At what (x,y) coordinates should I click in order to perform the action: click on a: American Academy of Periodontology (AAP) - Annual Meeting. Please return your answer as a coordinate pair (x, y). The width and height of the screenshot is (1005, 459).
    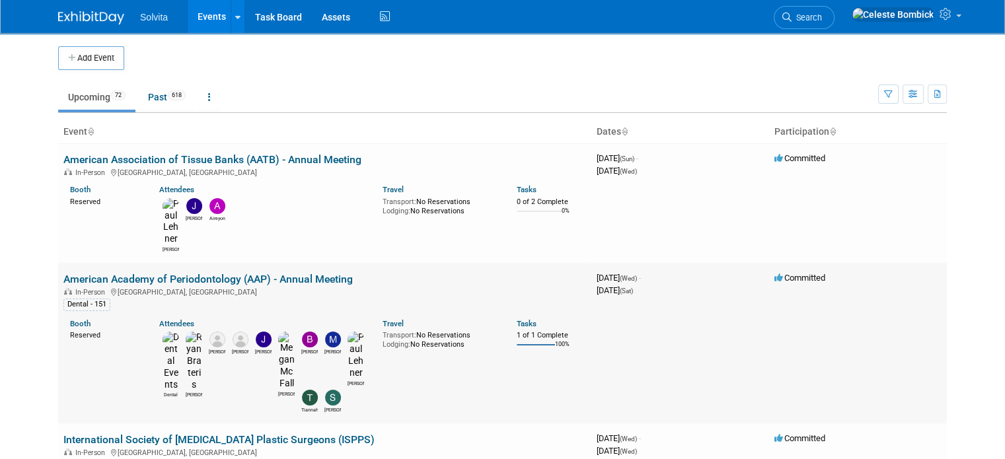
    Looking at the image, I should click on (208, 279).